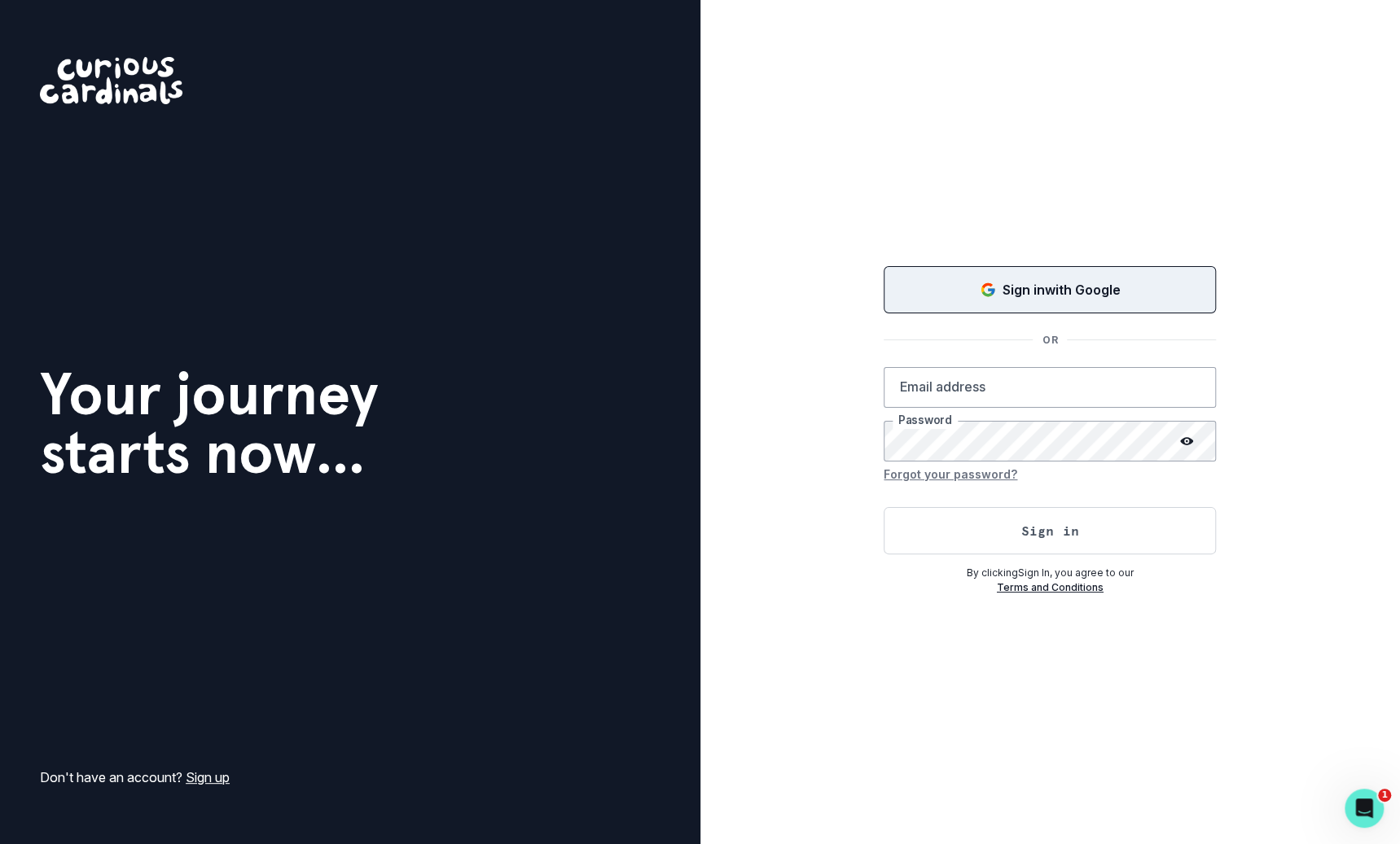  I want to click on span: 1, so click(1384, 796).